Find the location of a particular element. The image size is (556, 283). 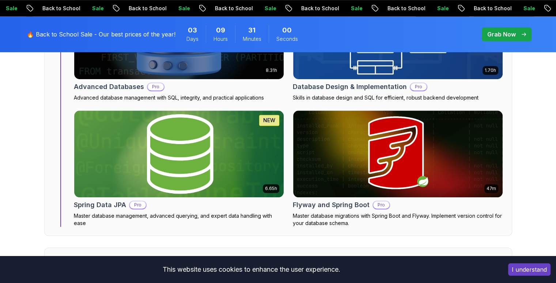

h2: Database Design & Implementation is located at coordinates (350, 87).